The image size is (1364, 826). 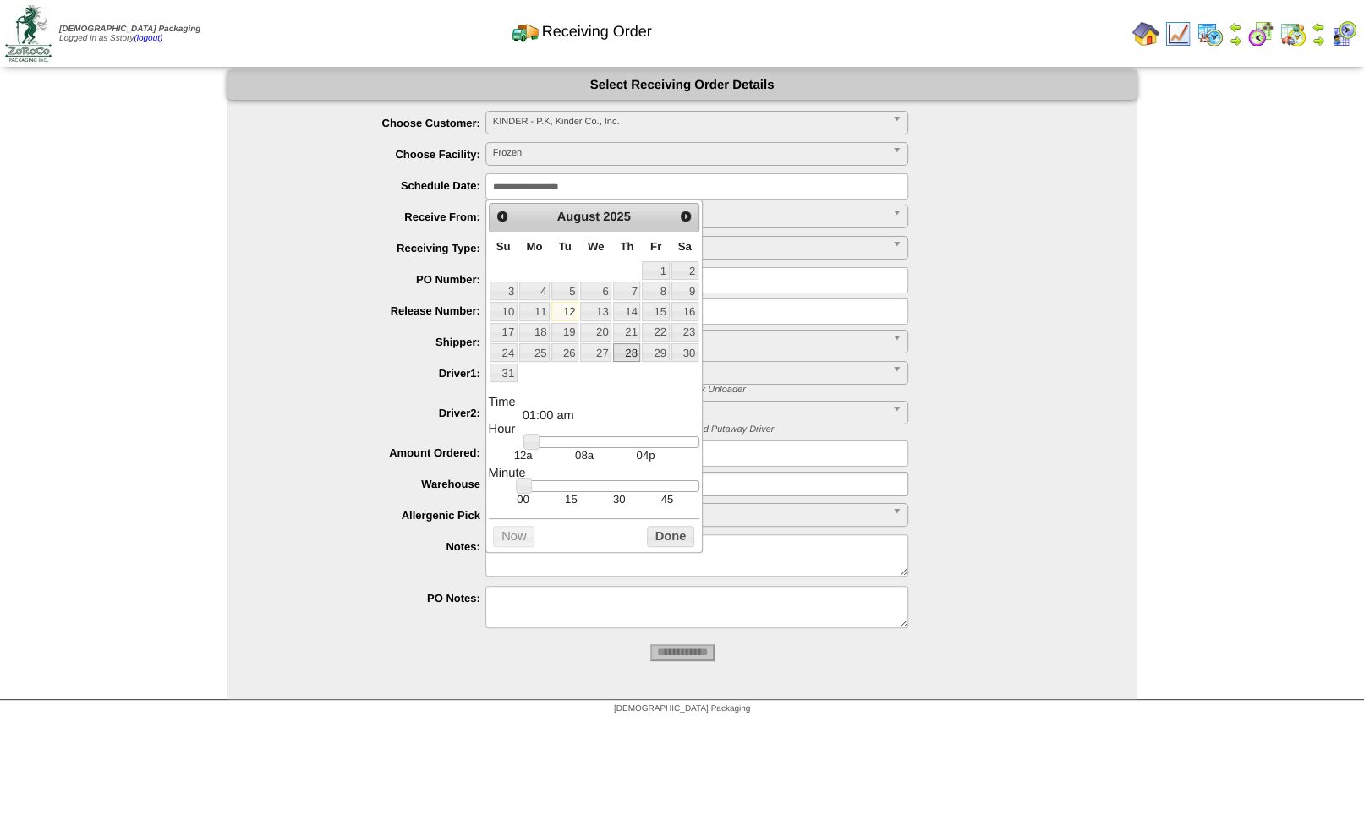 I want to click on td: 08a, so click(x=584, y=455).